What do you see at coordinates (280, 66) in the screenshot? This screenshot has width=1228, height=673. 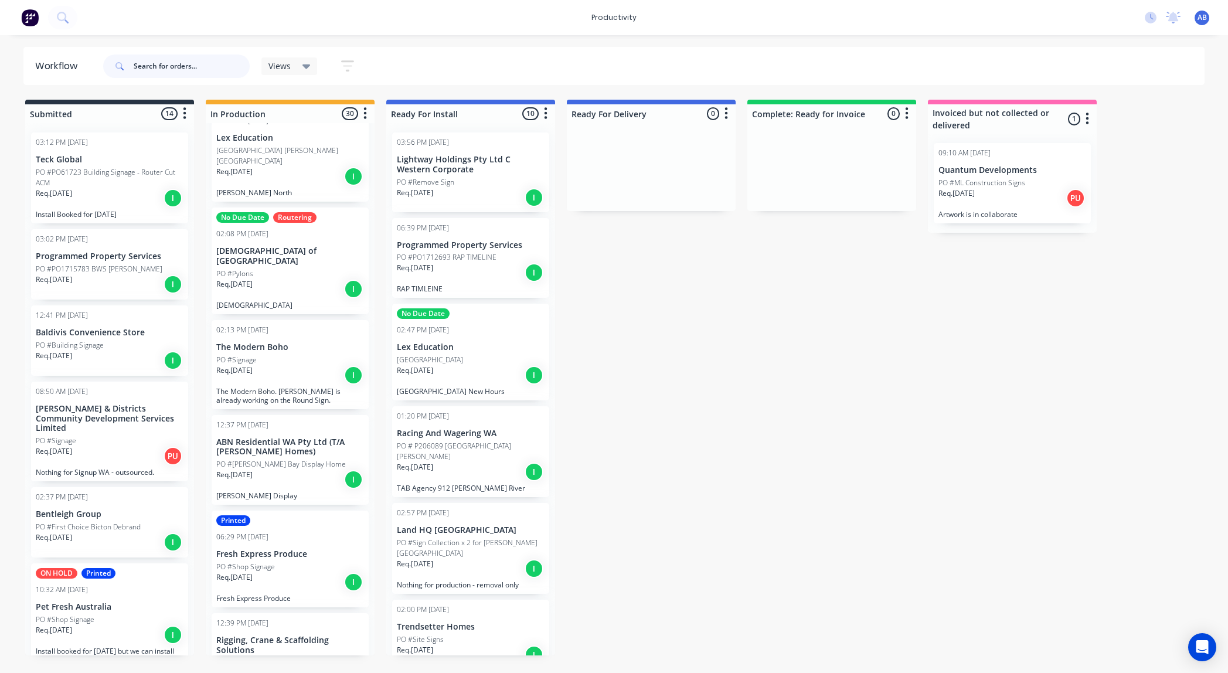 I see `span: Views` at bounding box center [280, 66].